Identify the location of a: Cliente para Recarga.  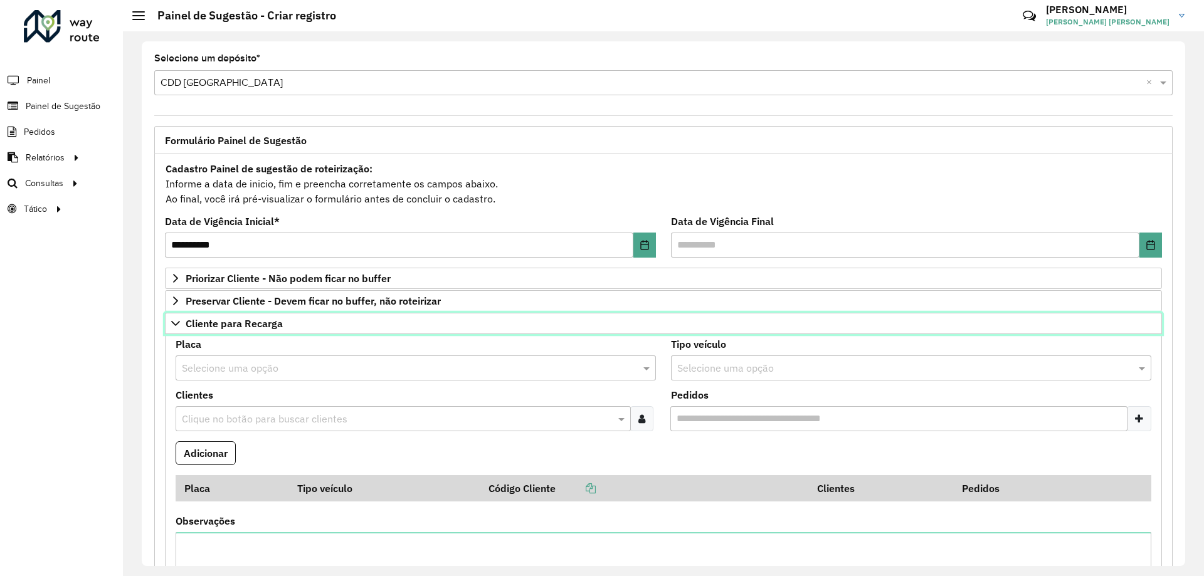
(664, 324).